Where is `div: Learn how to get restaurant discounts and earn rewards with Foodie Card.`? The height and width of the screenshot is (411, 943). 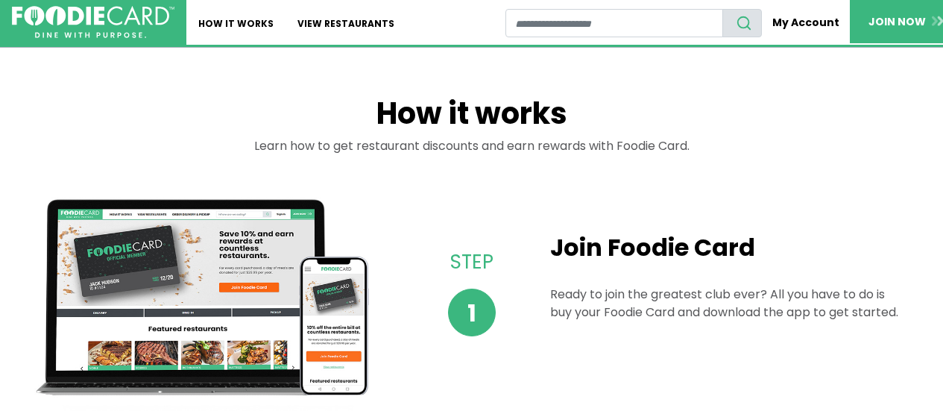
div: Learn how to get restaurant discounts and earn rewards with Foodie Card. is located at coordinates (472, 155).